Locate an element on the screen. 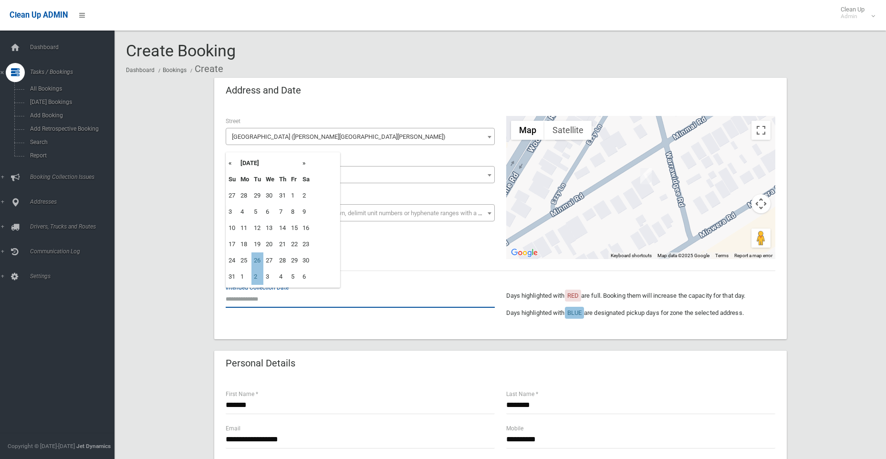  span: RED is located at coordinates (573, 295).